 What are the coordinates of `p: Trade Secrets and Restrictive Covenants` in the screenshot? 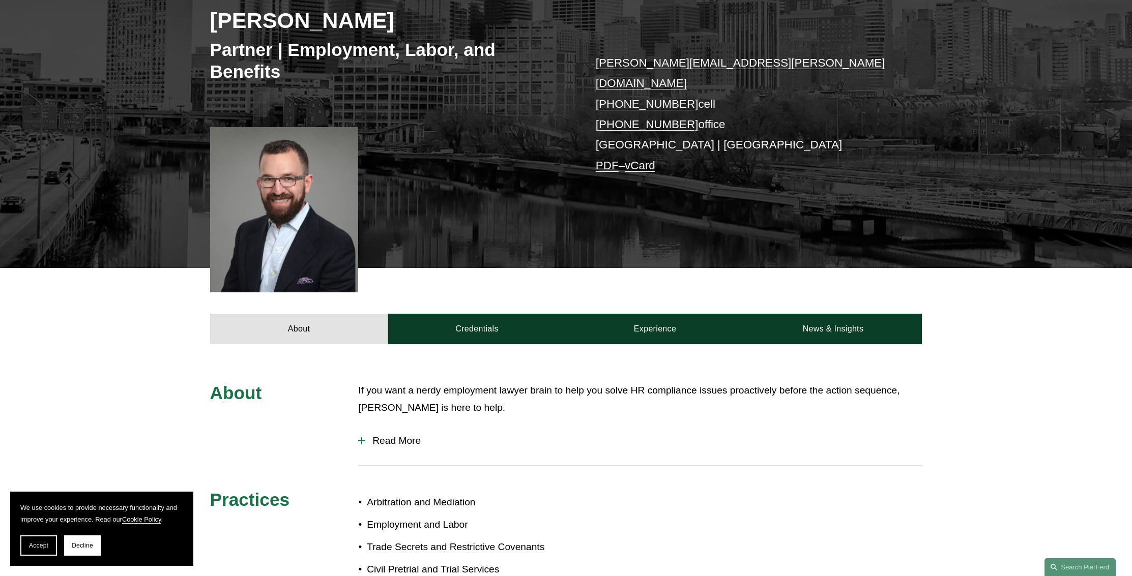 It's located at (466, 547).